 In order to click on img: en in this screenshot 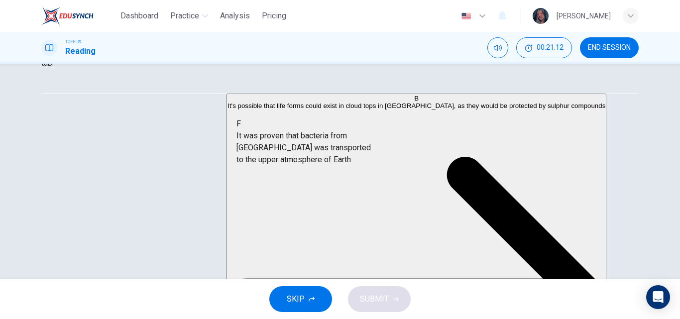, I will do `click(466, 16)`.